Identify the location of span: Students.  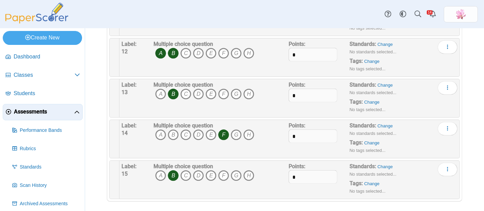
(47, 94).